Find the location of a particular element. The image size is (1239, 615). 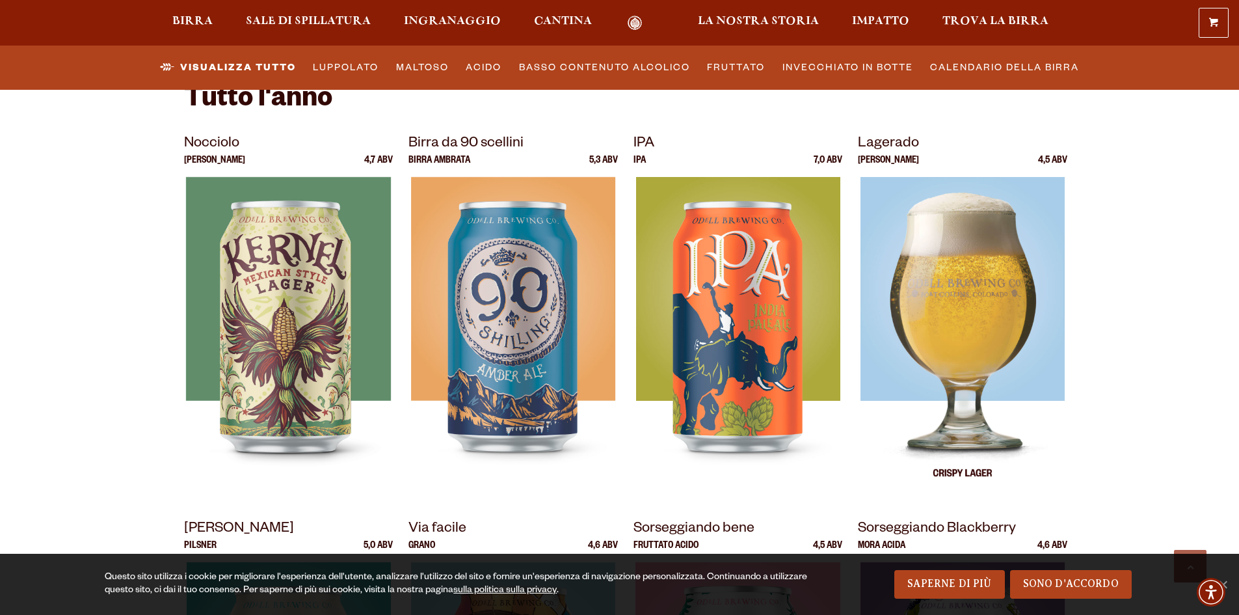

a: Birra da 90 scellini Birra ambrata 5,3 ABV Birra da 90 scellini Birra da 90 scellini is located at coordinates (513, 317).